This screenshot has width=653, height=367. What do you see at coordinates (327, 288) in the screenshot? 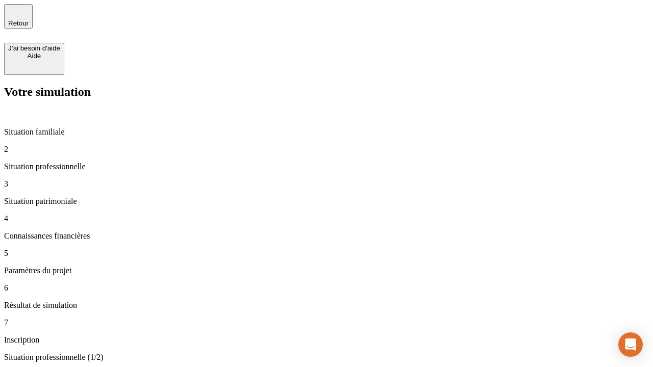
I see `p: 6` at bounding box center [327, 288].